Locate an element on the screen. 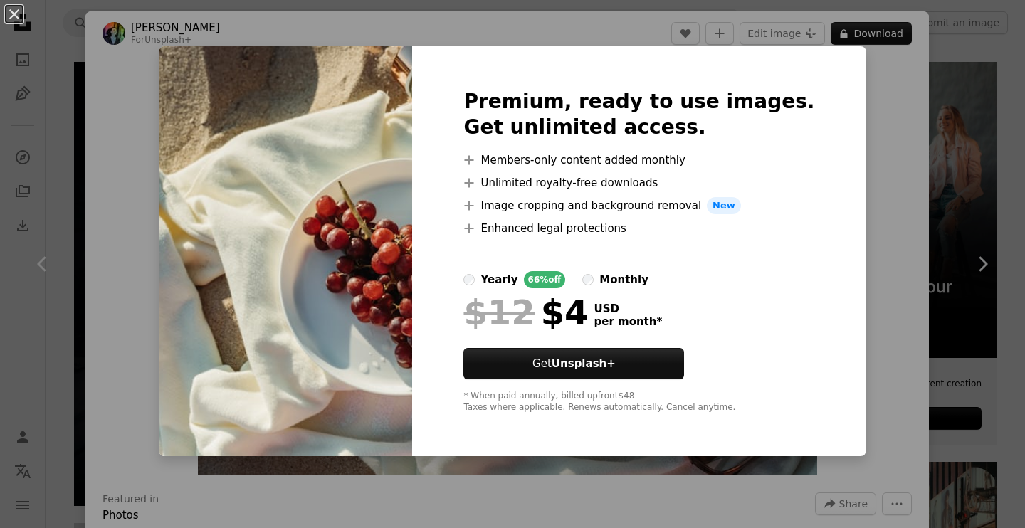 Image resolution: width=1025 pixels, height=528 pixels. img: premium_photo-1752181150219-43cd8dd1bafc is located at coordinates (286, 251).